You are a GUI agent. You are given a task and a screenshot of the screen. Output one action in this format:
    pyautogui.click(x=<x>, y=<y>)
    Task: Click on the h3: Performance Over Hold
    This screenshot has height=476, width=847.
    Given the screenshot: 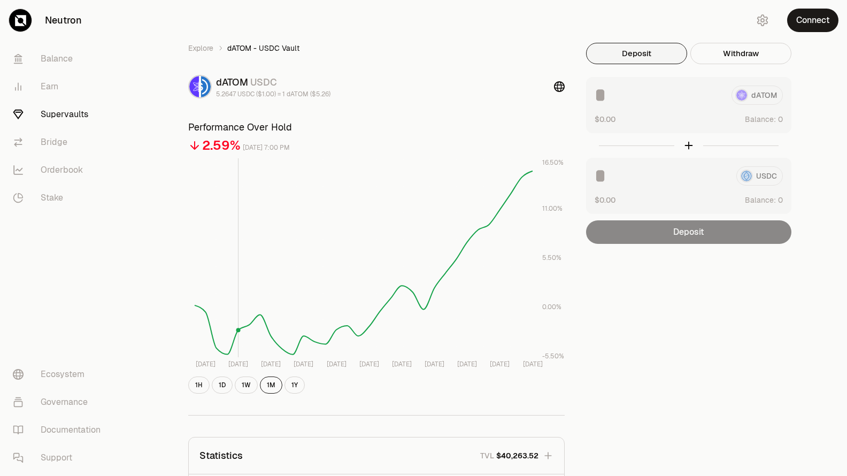 What is the action you would take?
    pyautogui.click(x=377, y=127)
    